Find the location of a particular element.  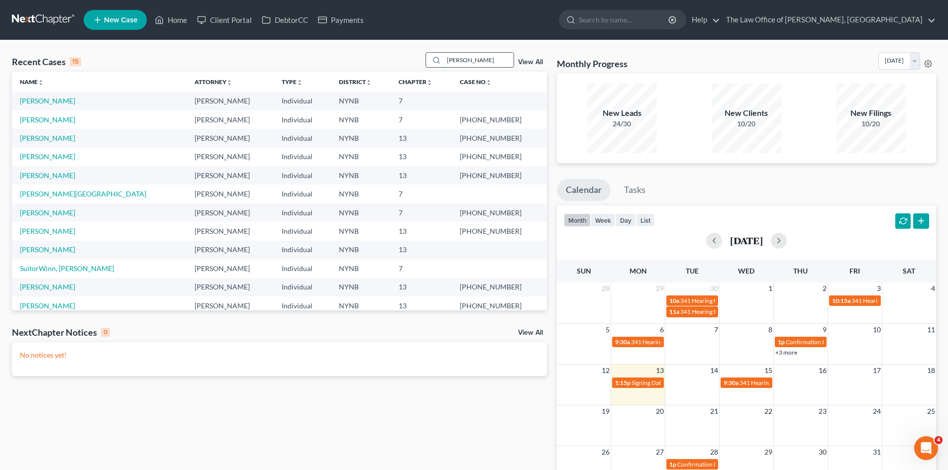

a: +3 more is located at coordinates (786, 352).